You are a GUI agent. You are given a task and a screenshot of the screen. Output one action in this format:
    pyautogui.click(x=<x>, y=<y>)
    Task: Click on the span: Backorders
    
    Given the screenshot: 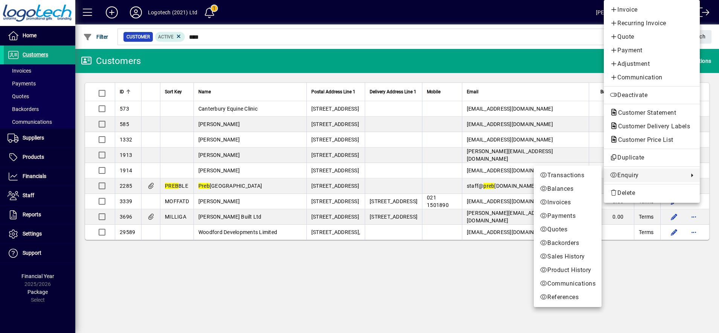 What is the action you would take?
    pyautogui.click(x=568, y=243)
    